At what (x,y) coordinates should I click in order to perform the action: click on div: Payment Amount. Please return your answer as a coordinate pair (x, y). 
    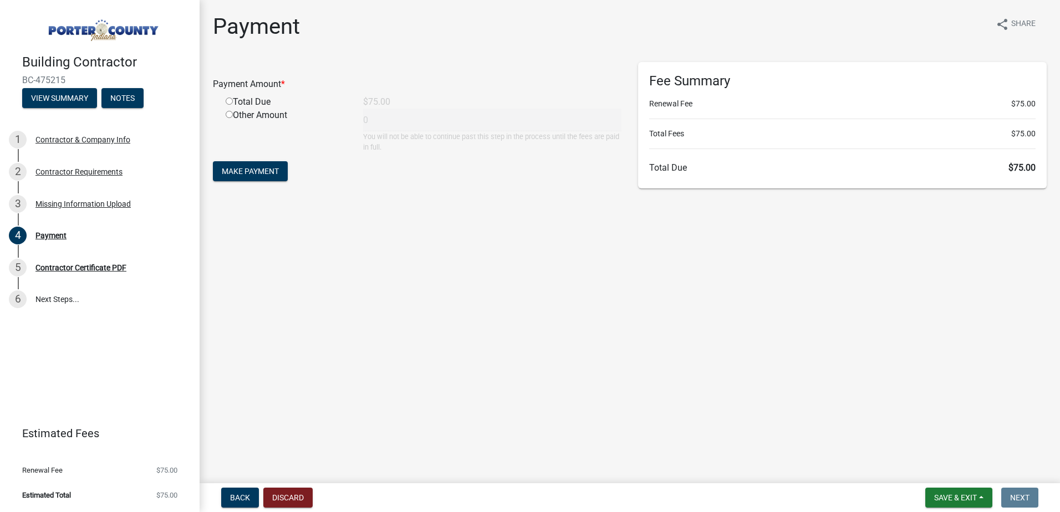
    Looking at the image, I should click on (417, 84).